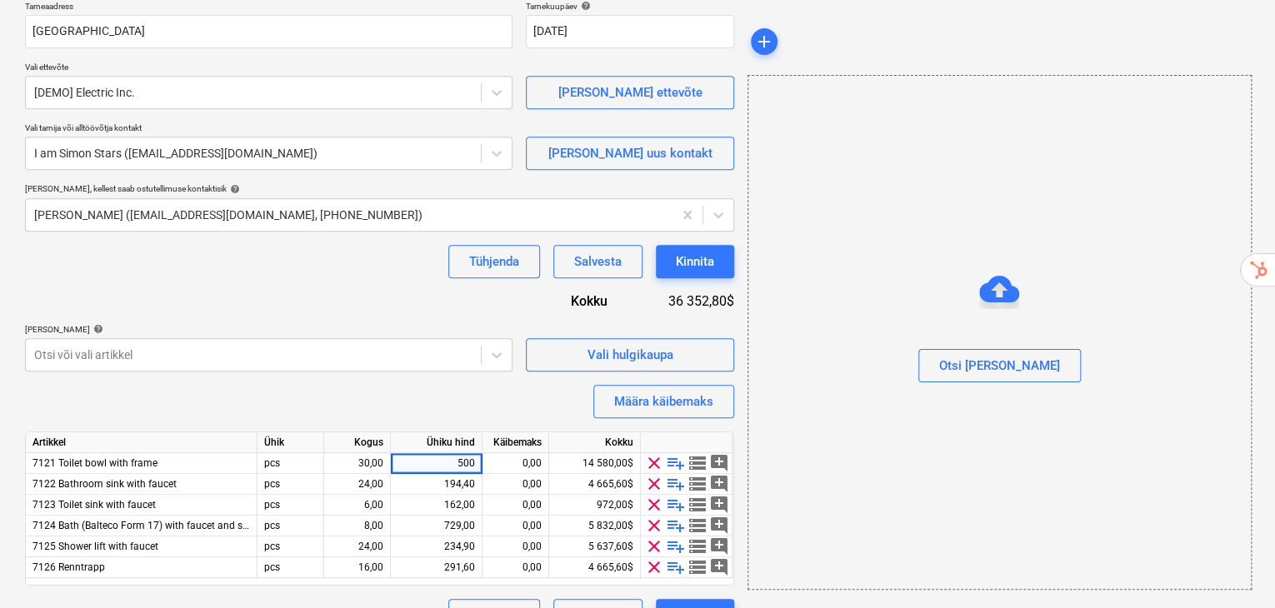 This screenshot has height=608, width=1275. Describe the element at coordinates (291, 443) in the screenshot. I see `div: Ühik` at that location.